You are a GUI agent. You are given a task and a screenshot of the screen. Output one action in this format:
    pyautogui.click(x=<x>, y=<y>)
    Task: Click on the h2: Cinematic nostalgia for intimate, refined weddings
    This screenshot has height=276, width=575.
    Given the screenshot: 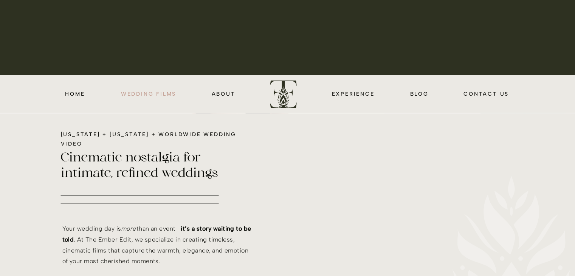 What is the action you would take?
    pyautogui.click(x=156, y=167)
    